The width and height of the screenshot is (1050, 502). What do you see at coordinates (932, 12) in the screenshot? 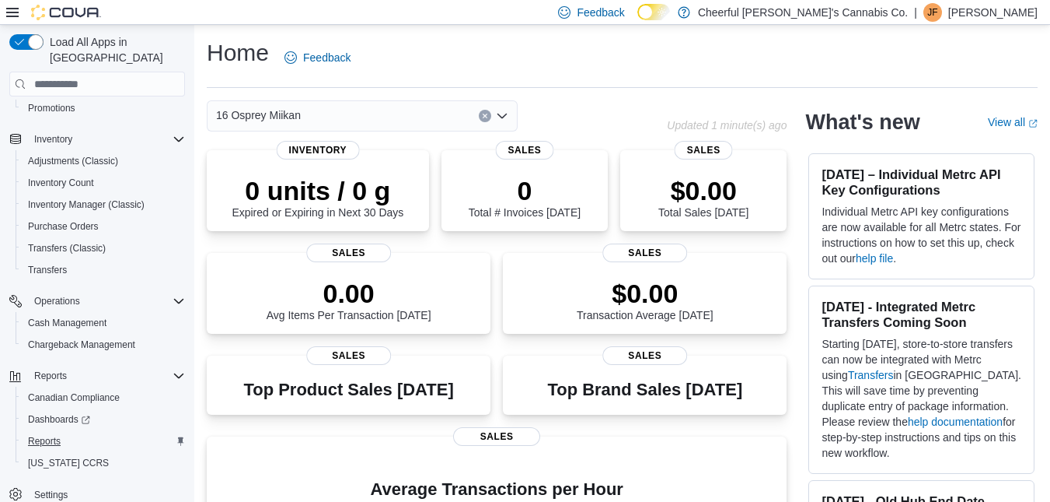
I see `span: JF` at bounding box center [932, 12].